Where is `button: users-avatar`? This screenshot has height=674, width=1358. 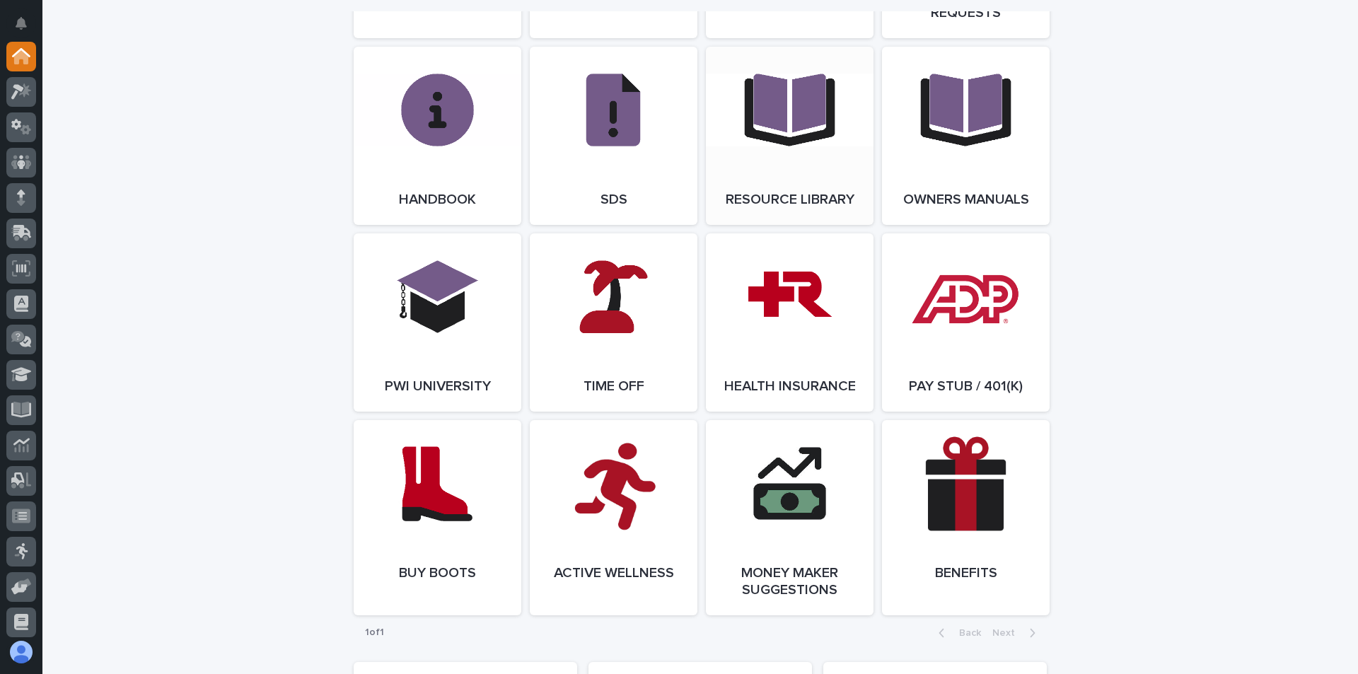
button: users-avatar is located at coordinates (21, 652).